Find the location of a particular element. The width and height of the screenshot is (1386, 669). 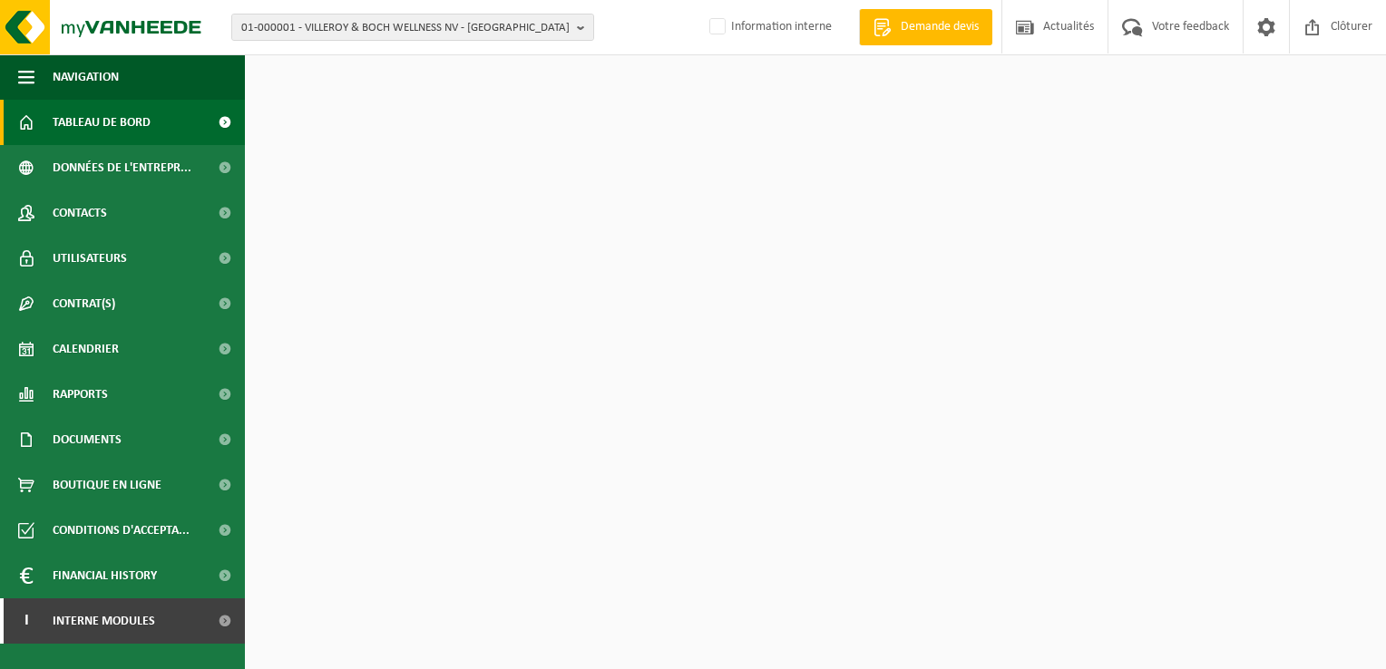

span: Interne modules is located at coordinates (103, 621).